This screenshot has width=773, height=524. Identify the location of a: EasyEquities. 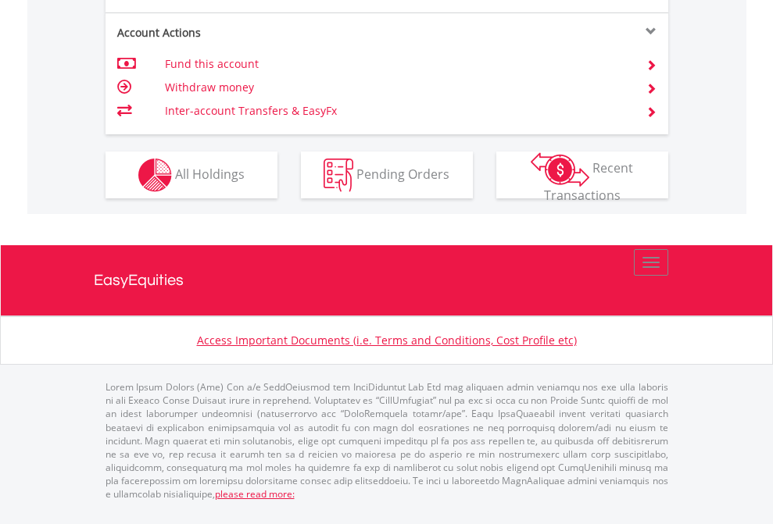
(387, 281).